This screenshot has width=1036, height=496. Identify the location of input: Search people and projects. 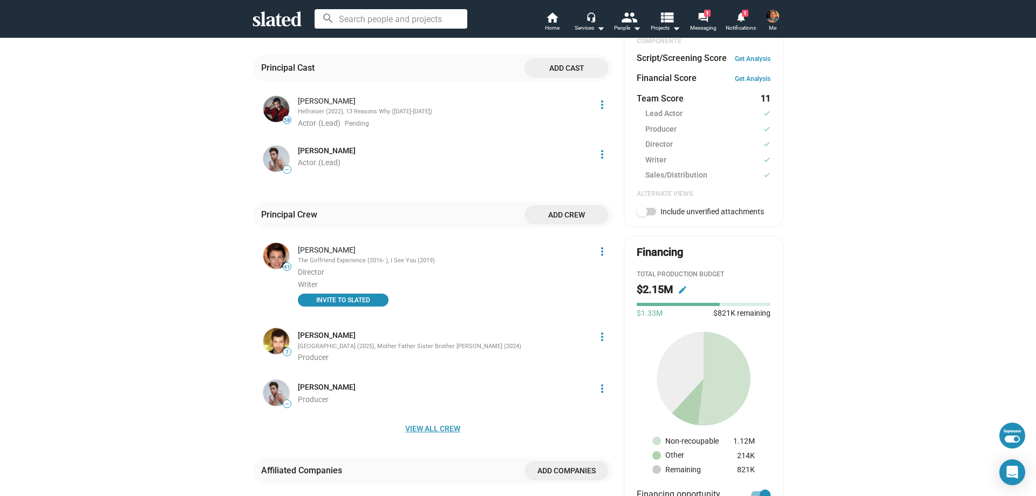
(391, 19).